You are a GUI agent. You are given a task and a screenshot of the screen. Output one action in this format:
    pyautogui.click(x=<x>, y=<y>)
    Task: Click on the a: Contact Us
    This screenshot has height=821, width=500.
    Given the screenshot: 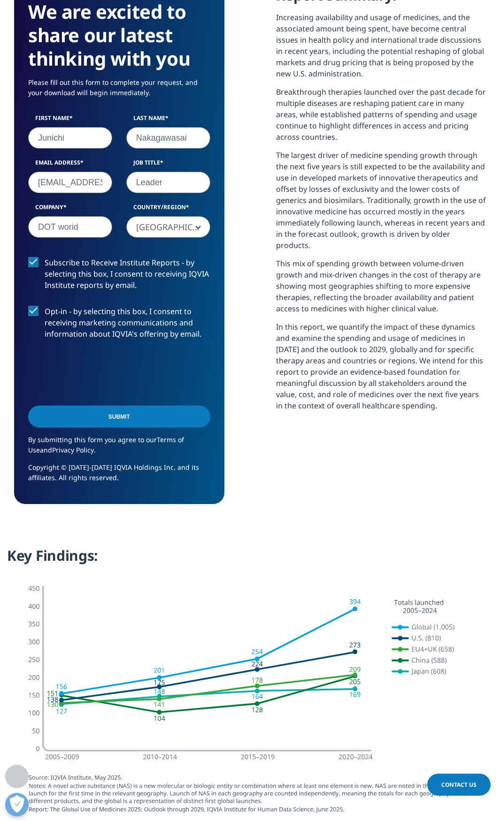 What is the action you would take?
    pyautogui.click(x=458, y=785)
    